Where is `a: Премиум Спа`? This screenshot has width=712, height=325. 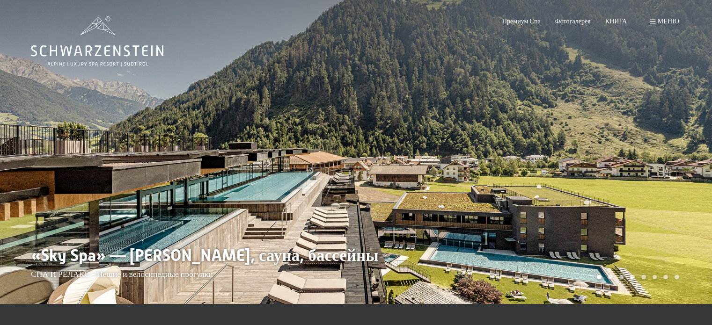 a: Премиум Спа is located at coordinates (521, 21).